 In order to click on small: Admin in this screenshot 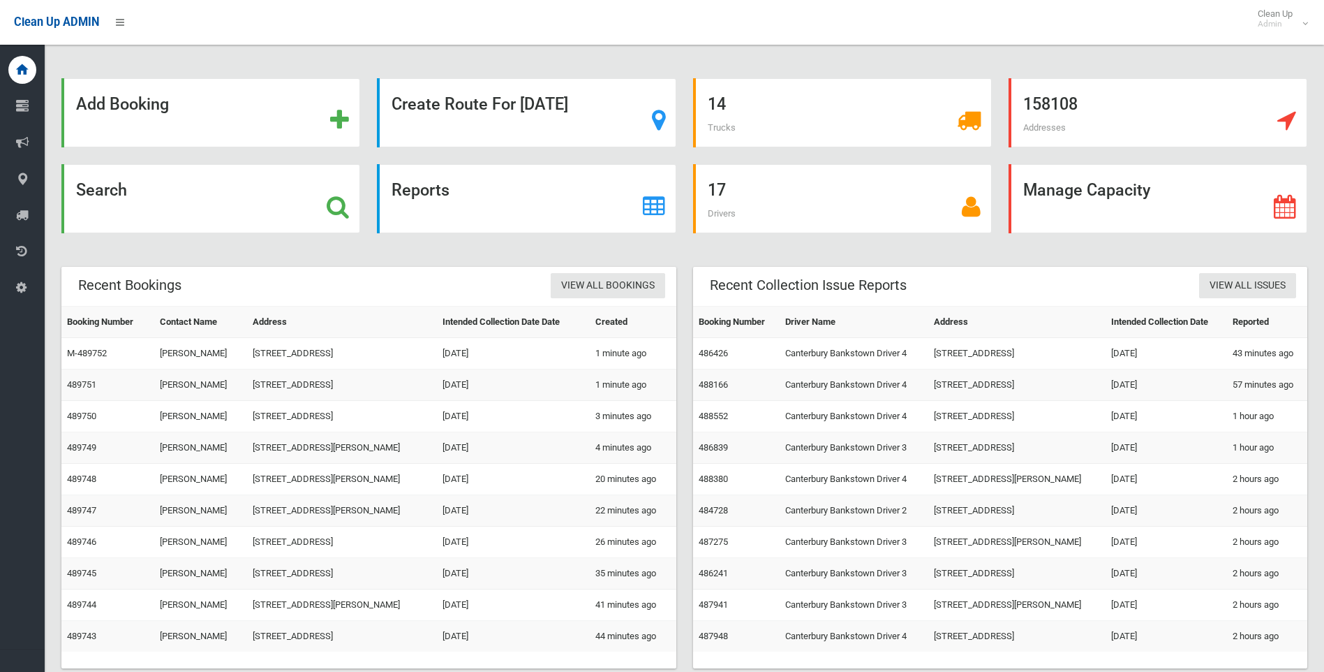, I will do `click(1275, 24)`.